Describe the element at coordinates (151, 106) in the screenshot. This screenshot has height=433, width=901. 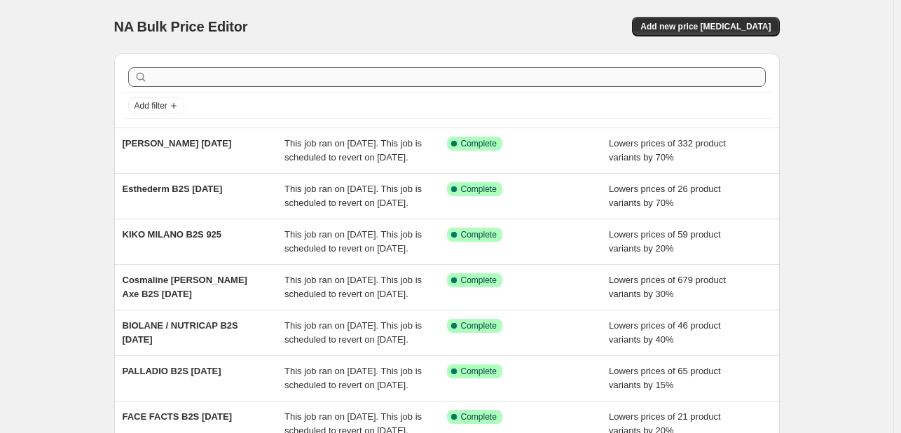
I see `span: Add filter` at that location.